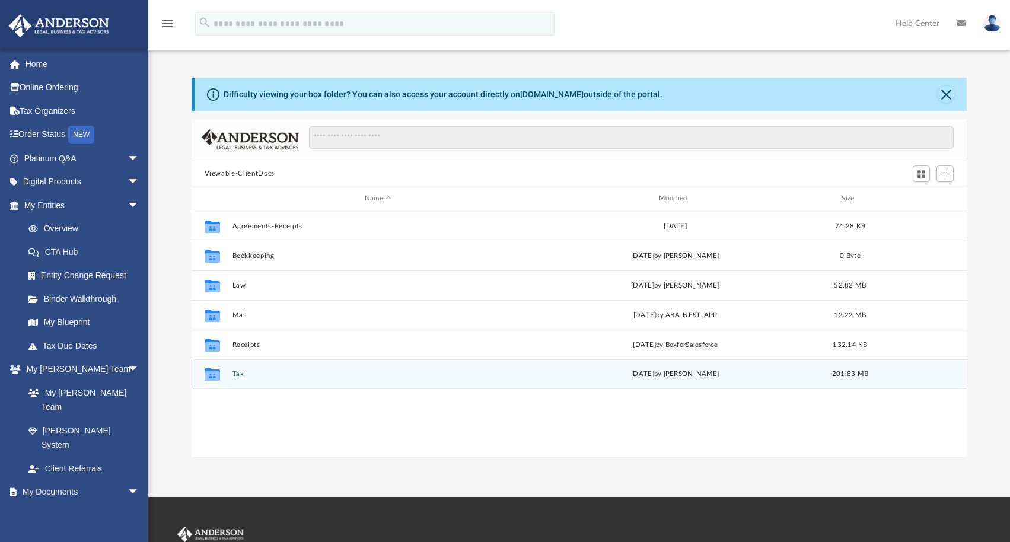  Describe the element at coordinates (850, 344) in the screenshot. I see `span: 132.14 KB` at that location.